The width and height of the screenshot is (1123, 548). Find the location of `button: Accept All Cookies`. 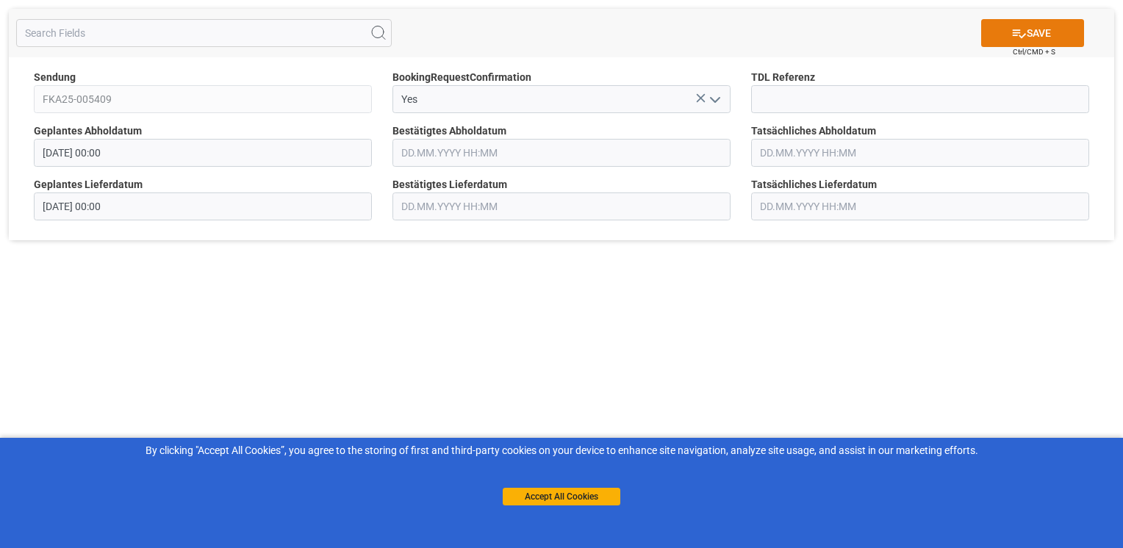

button: Accept All Cookies is located at coordinates (561, 497).